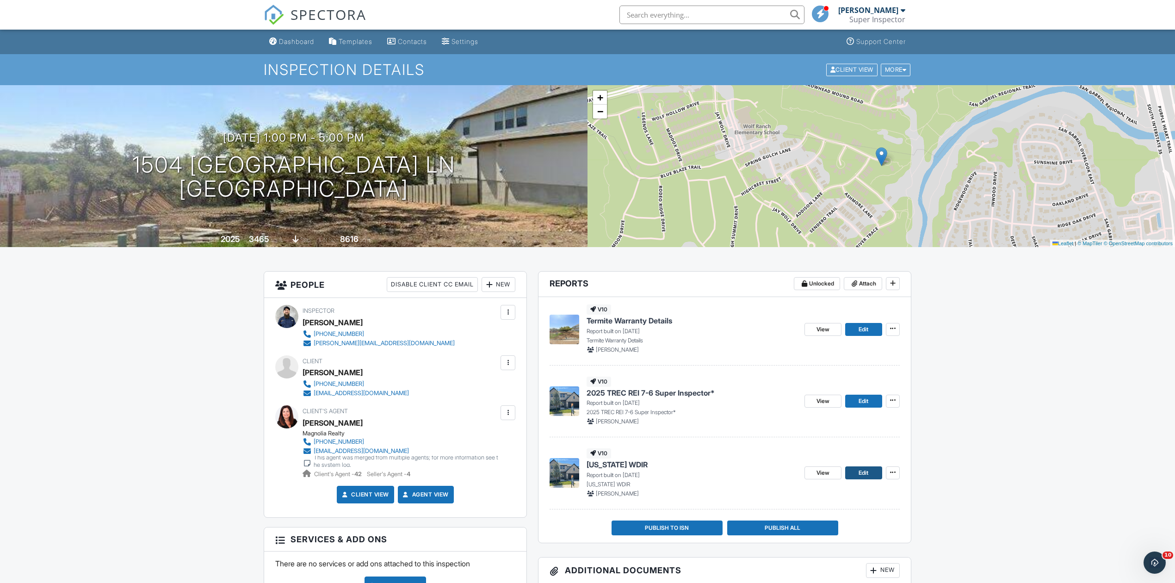 The height and width of the screenshot is (583, 1175). Describe the element at coordinates (292, 42) in the screenshot. I see `a: Dashboard` at that location.